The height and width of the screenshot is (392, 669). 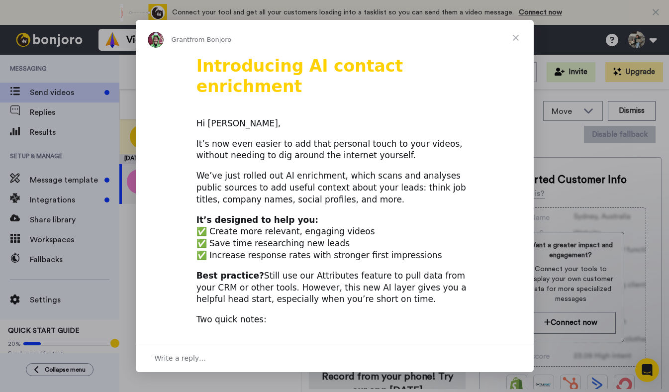 I want to click on div: We’ve just rolled out AI enrichment, which scans and analyses public sources to add useful contex..., so click(x=335, y=188).